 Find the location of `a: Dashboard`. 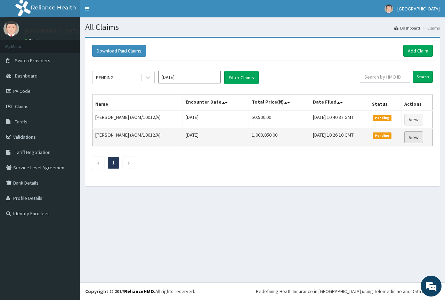

a: Dashboard is located at coordinates (407, 28).